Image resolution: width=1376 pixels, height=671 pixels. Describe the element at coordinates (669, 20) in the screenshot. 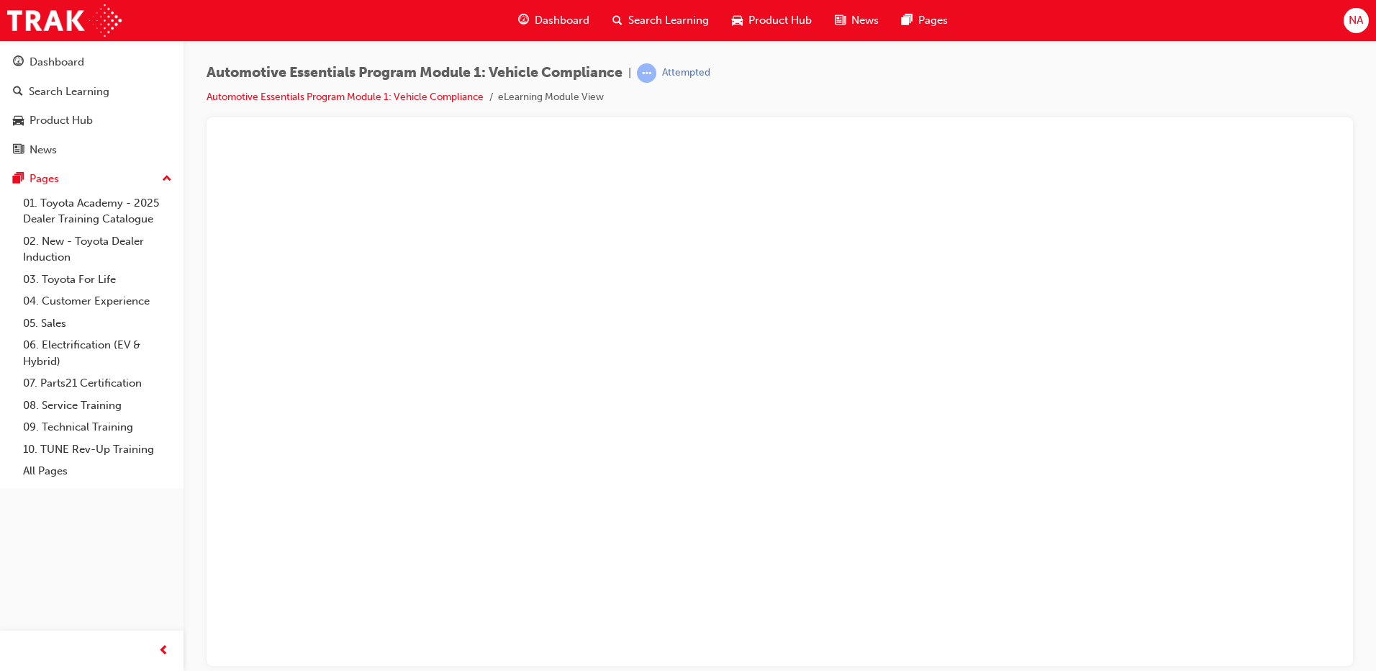

I see `span: Search Learning` at that location.